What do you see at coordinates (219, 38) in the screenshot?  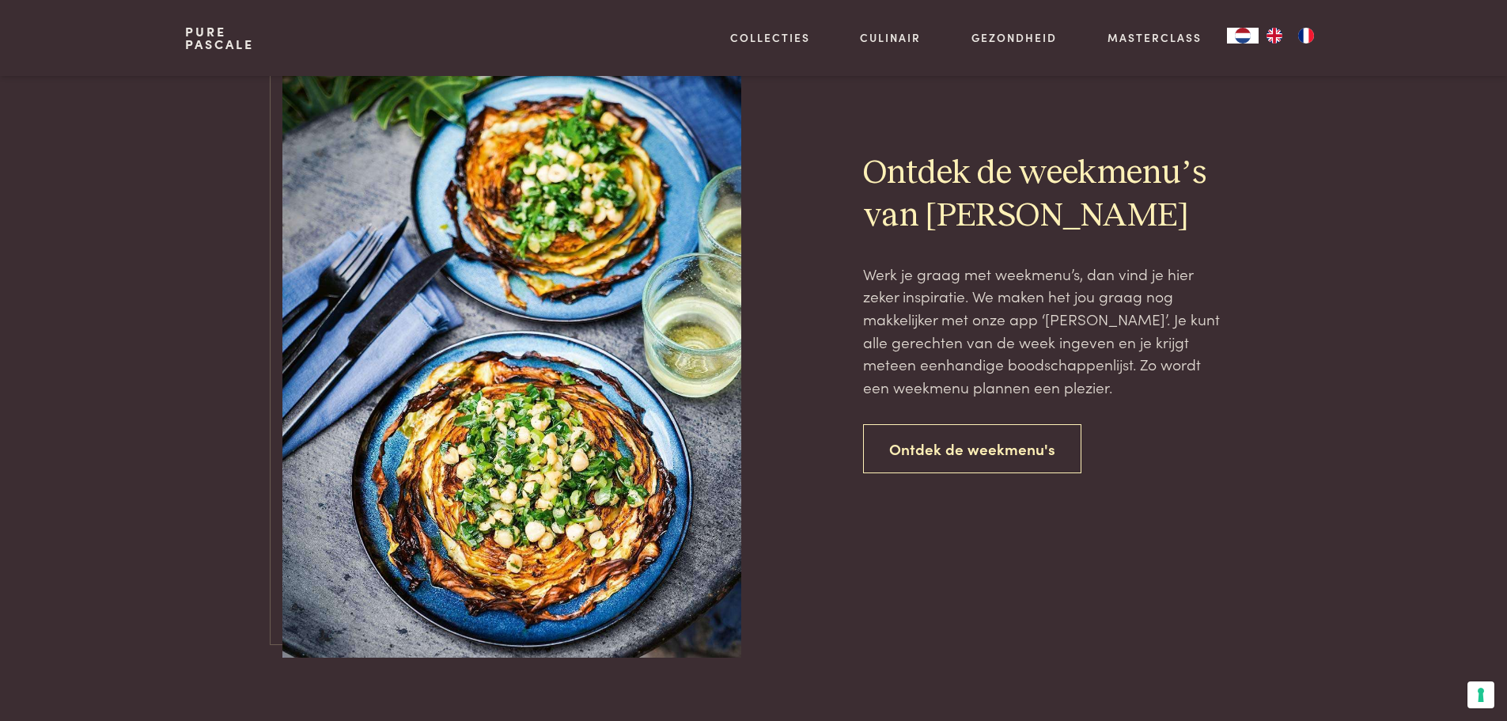 I see `a: PurePascale` at bounding box center [219, 38].